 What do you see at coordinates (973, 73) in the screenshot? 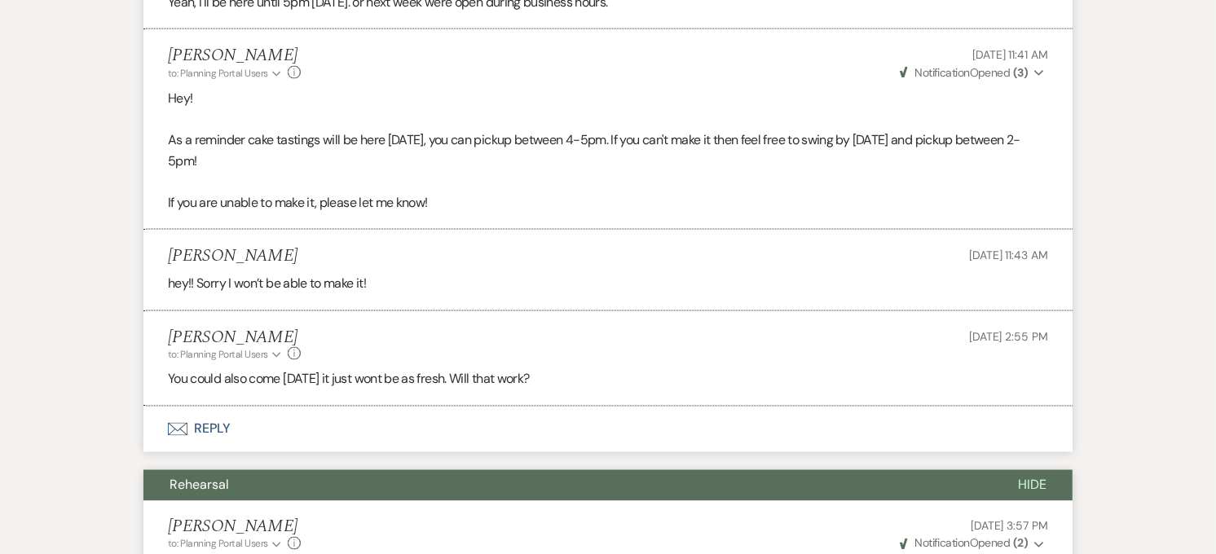
I see `button: NotificationOpened (3)` at bounding box center [973, 73].